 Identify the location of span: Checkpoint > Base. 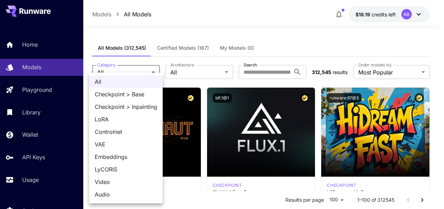
(126, 94).